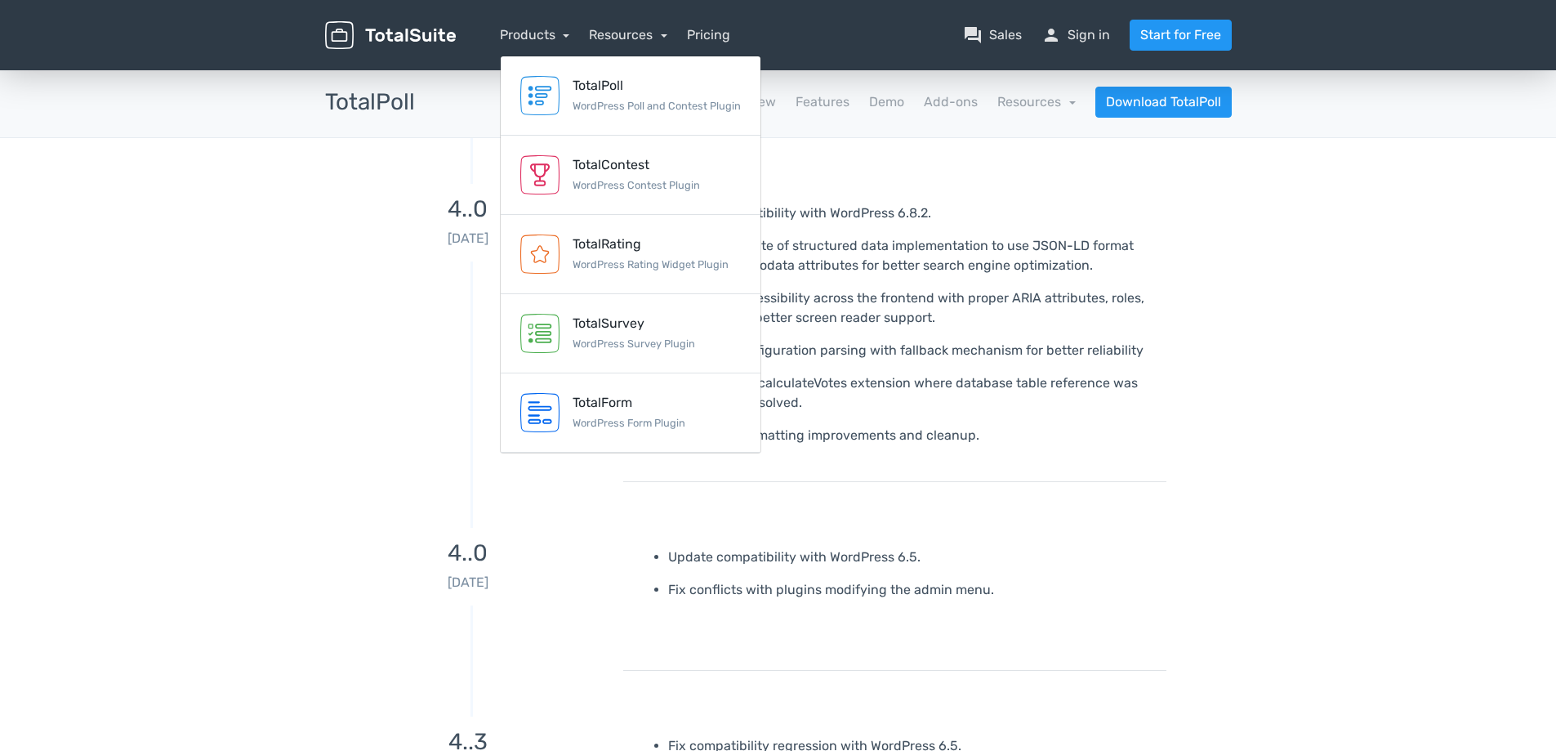 The image size is (1556, 751). I want to click on img: TotalForm, so click(540, 412).